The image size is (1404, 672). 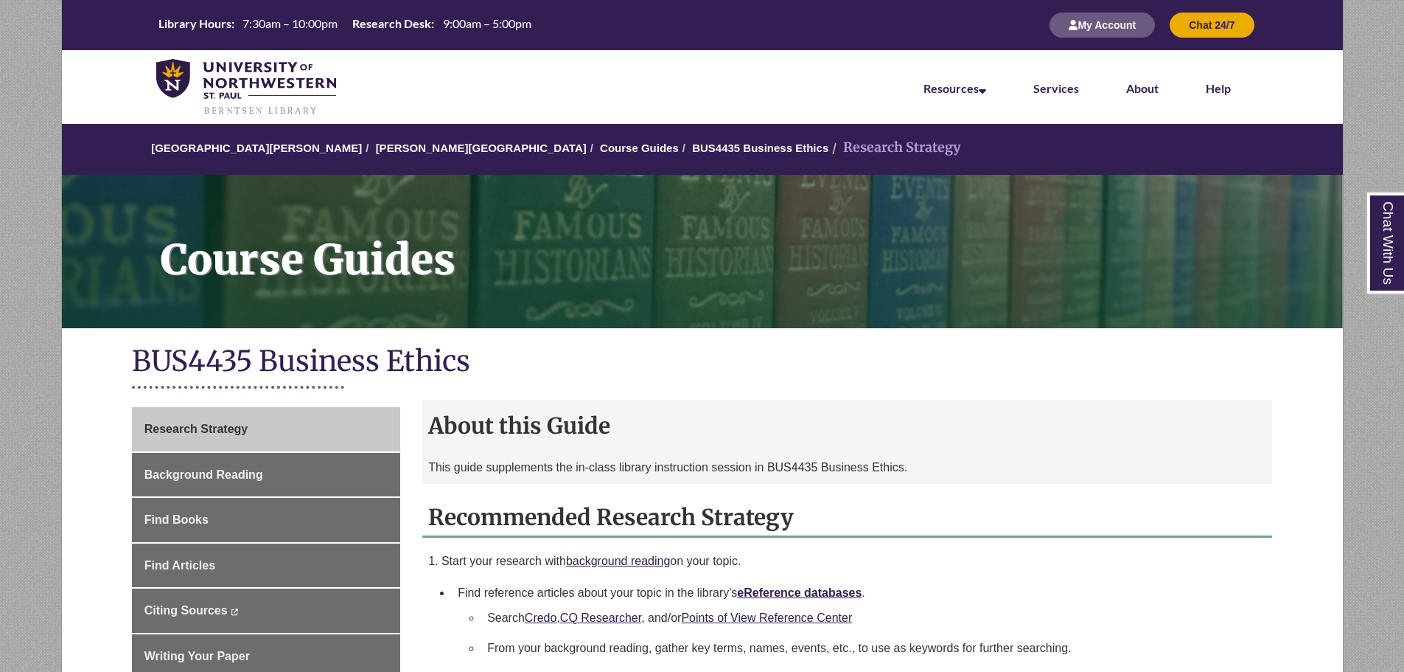 What do you see at coordinates (618, 560) in the screenshot?
I see `a: background reading` at bounding box center [618, 560].